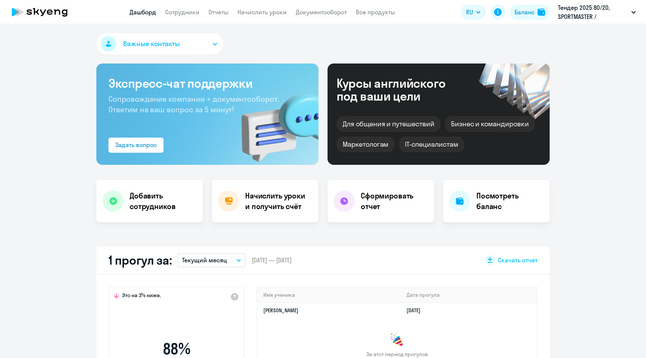 The width and height of the screenshot is (646, 358). I want to click on a: Отчеты, so click(218, 12).